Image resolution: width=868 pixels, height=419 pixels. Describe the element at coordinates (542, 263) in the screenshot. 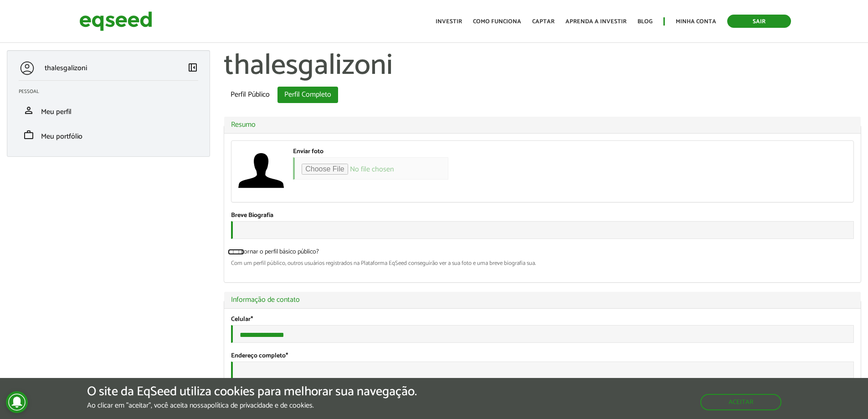

I see `div: Com um perfil público, outros usuários registrados na Plataforma EqSeed conseguirão ver a sua fot...` at that location.